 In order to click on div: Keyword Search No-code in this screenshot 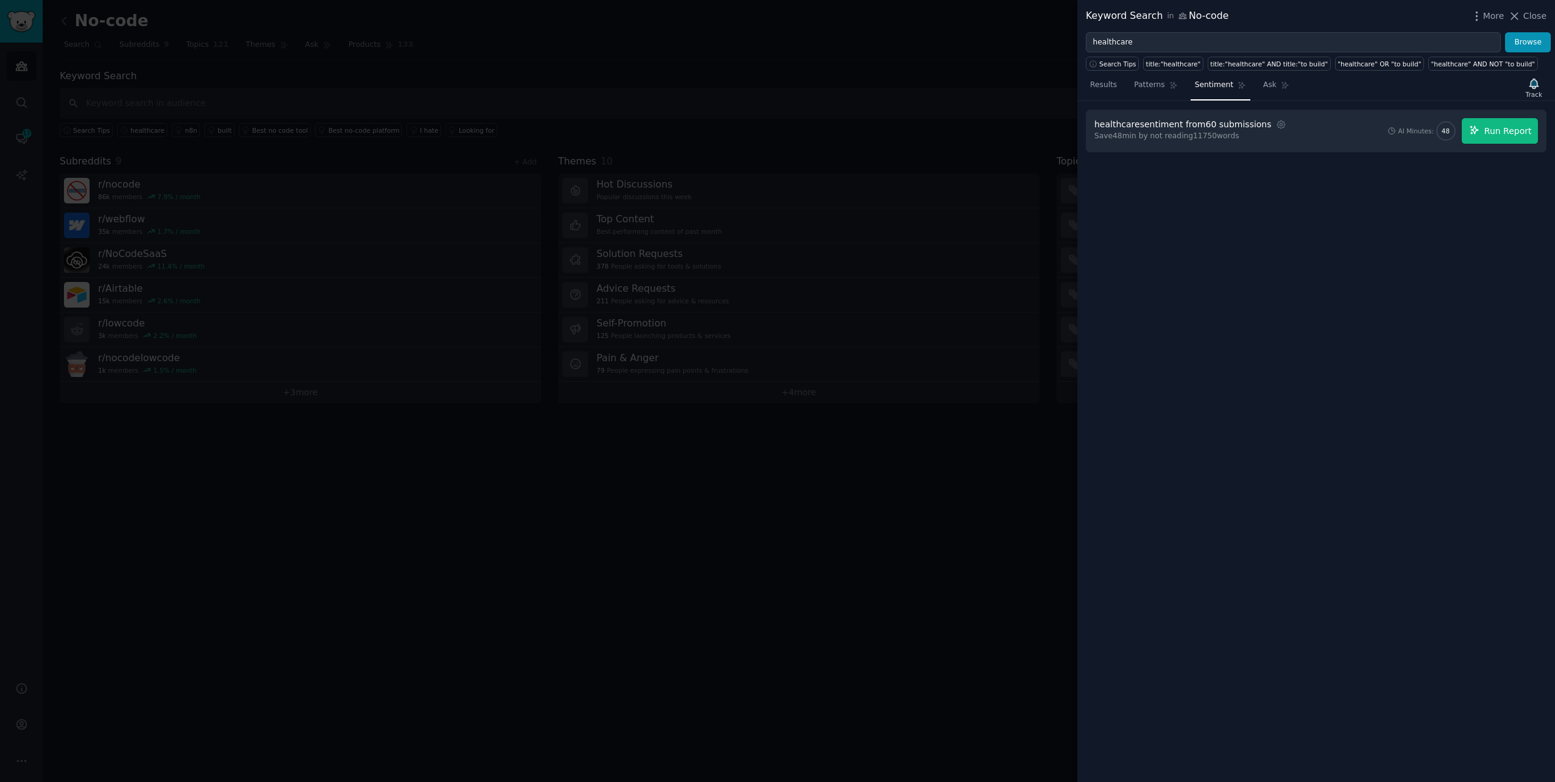, I will do `click(1157, 16)`.